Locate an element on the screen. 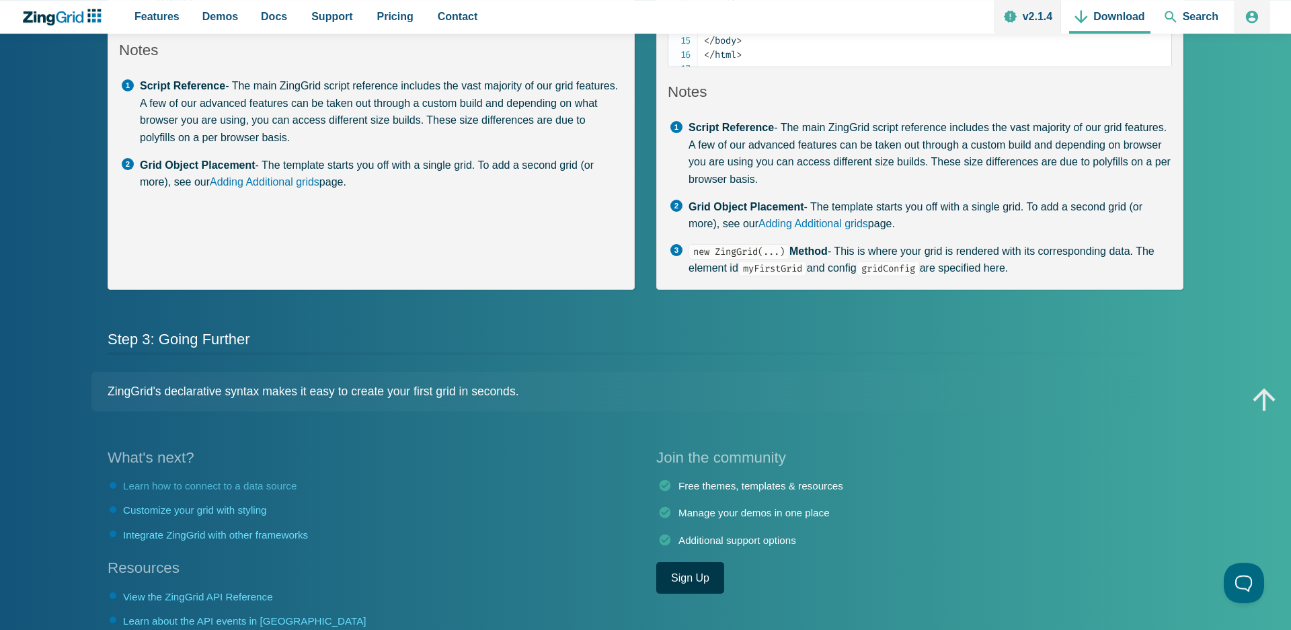 This screenshot has width=1291, height=630. code: gridConfig is located at coordinates (888, 268).